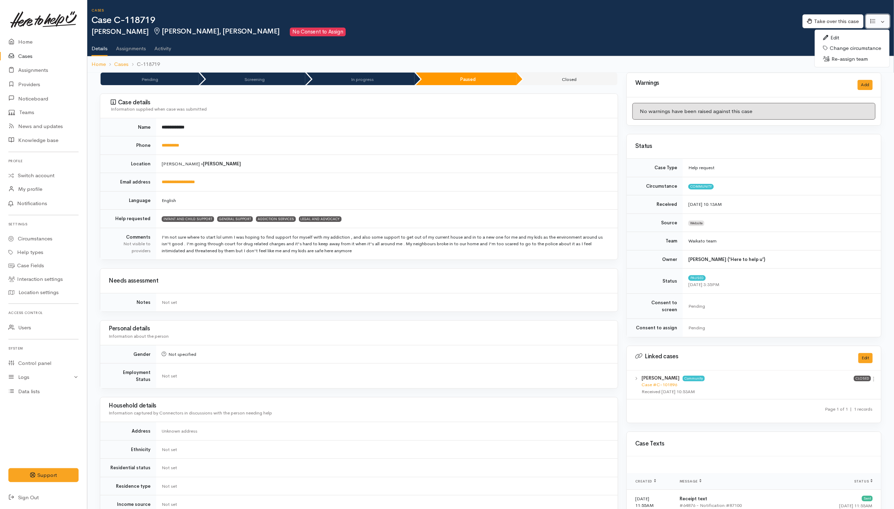 Image resolution: width=894 pixels, height=509 pixels. I want to click on h3: Linked cases, so click(742, 357).